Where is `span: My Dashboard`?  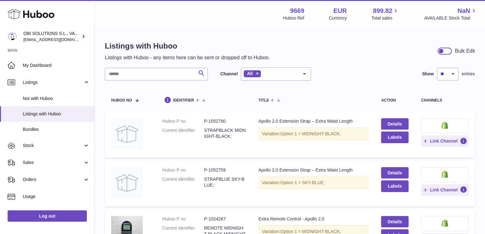 span: My Dashboard is located at coordinates (56, 65).